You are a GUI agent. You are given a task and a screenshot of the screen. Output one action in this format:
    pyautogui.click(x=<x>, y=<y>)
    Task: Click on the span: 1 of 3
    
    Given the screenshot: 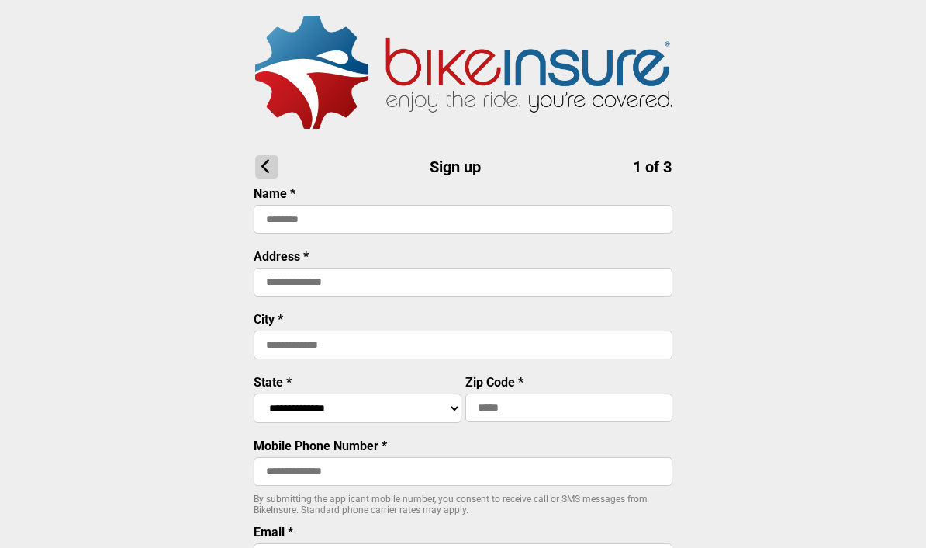 What is the action you would take?
    pyautogui.click(x=652, y=167)
    